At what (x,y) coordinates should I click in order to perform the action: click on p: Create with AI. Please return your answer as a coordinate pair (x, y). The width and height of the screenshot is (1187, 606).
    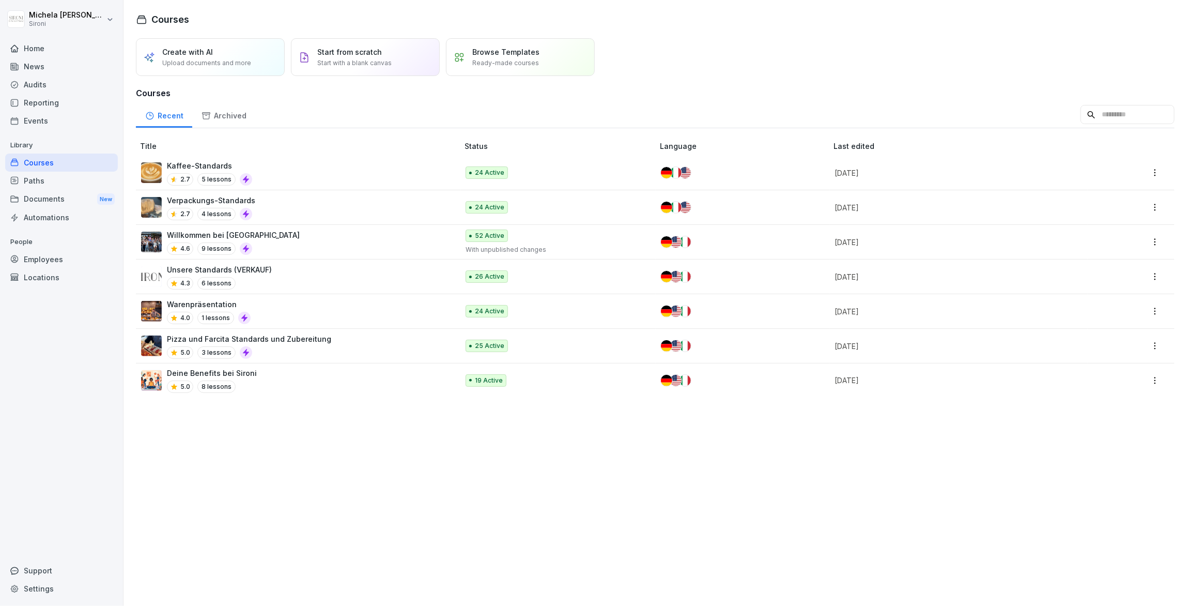
    Looking at the image, I should click on (188, 52).